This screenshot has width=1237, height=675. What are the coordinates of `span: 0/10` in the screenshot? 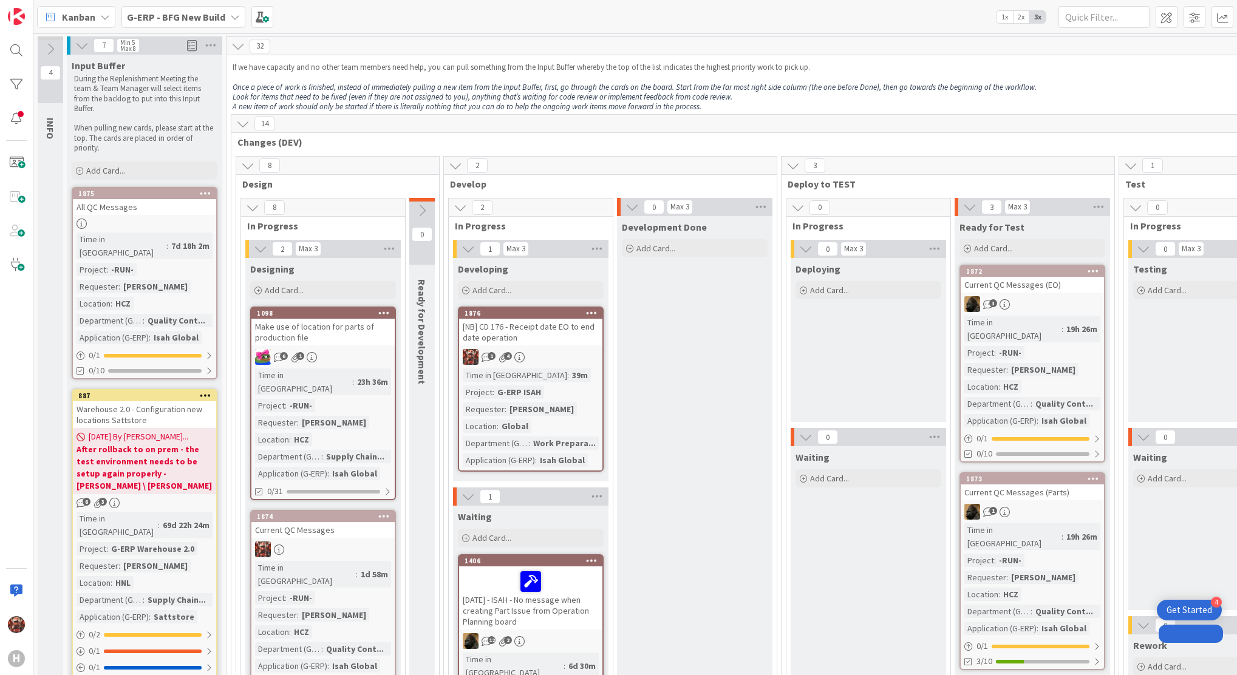 It's located at (97, 370).